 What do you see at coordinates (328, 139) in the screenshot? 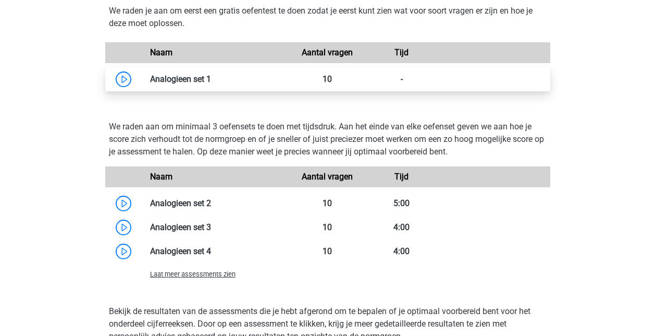
I see `p: We raden aan om minimaal 3 oefensets te doen met tijdsdruk. Aan het einde van elke oefenset geven...` at bounding box center [328, 139].